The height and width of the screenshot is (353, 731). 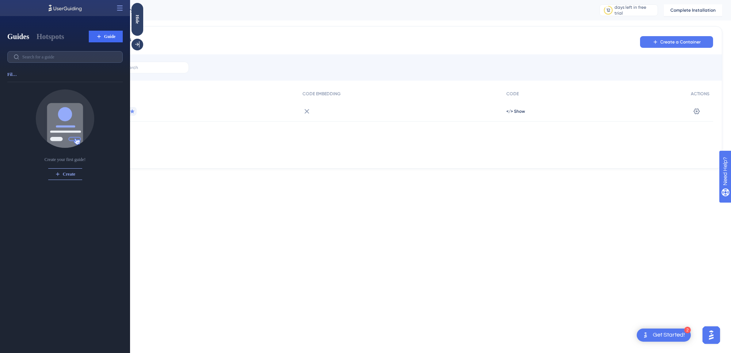 What do you see at coordinates (106, 37) in the screenshot?
I see `button: Guide` at bounding box center [106, 37].